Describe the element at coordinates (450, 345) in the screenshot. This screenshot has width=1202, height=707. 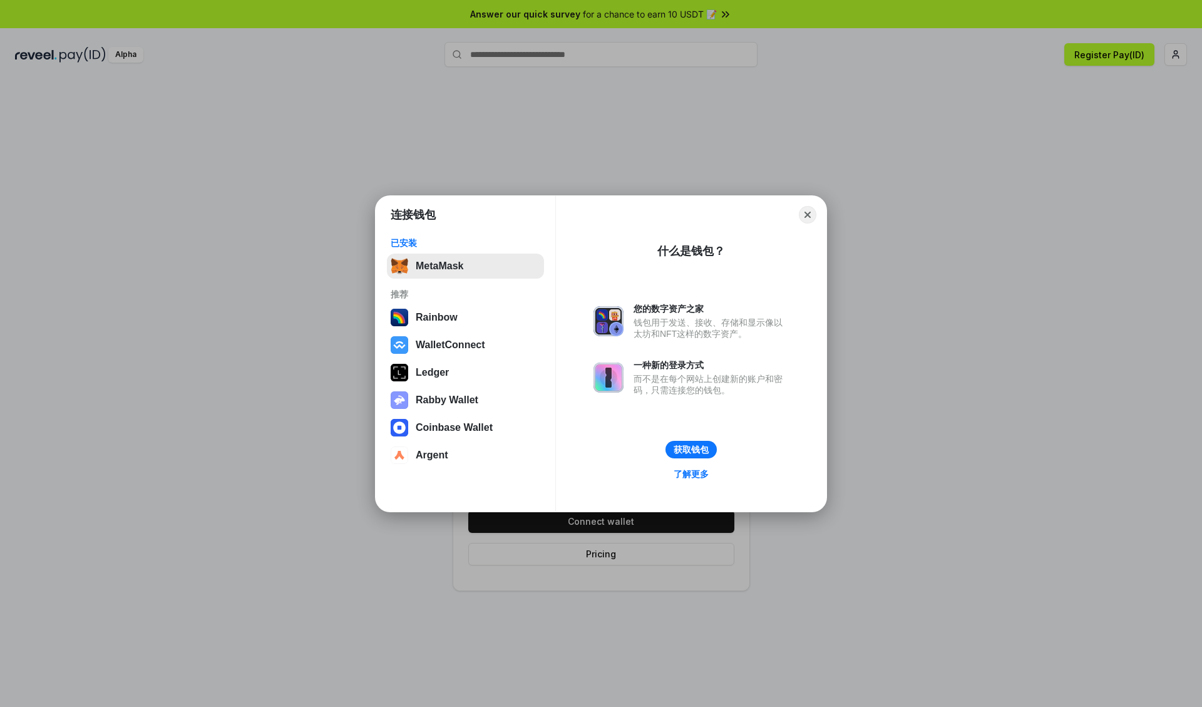
I see `div: WalletConnect` at that location.